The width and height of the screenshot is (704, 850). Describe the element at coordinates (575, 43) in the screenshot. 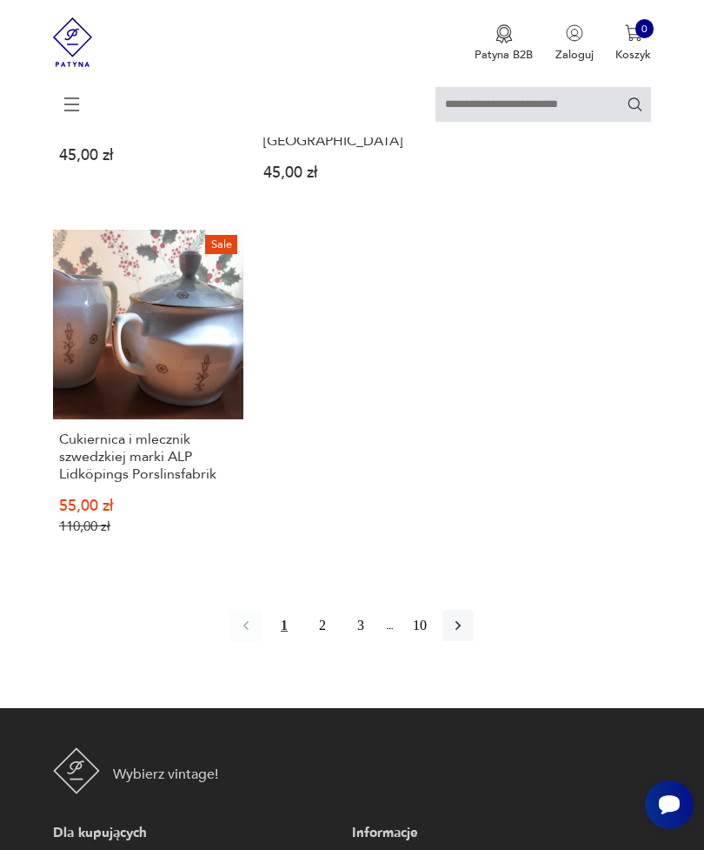

I see `button: Zaloguj` at that location.